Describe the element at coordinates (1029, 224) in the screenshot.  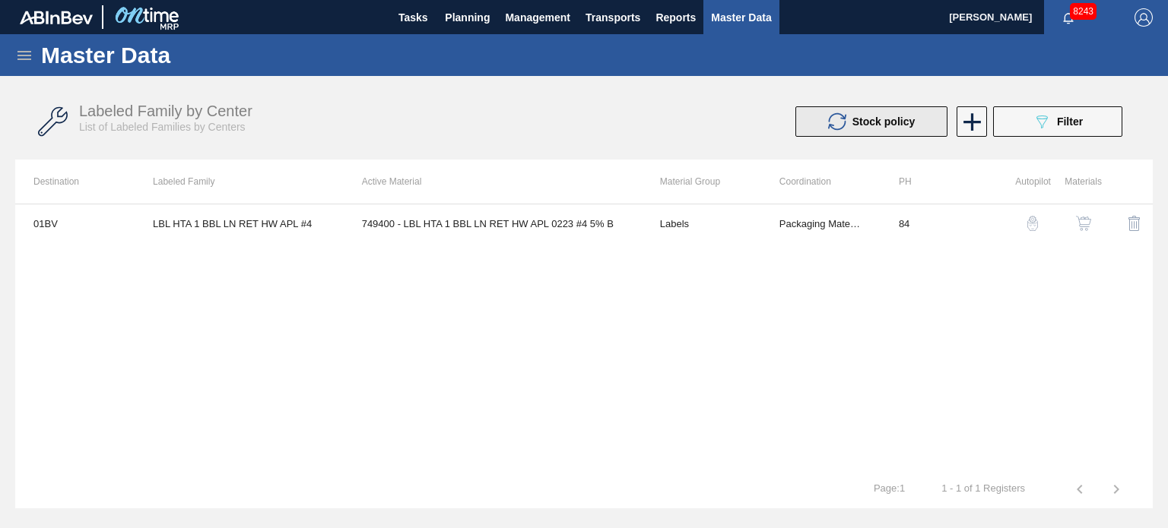
I see `div: Autopilot Configuration` at that location.